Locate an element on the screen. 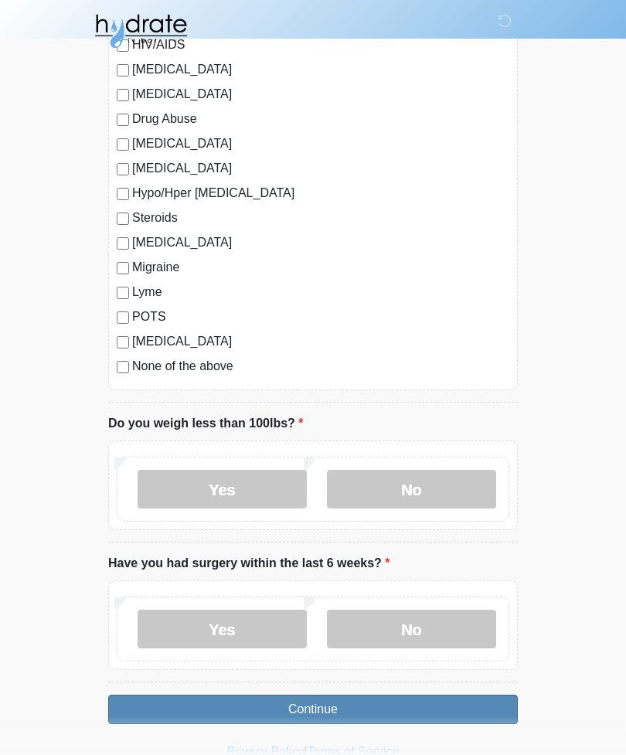  label: Lyme is located at coordinates (321, 292).